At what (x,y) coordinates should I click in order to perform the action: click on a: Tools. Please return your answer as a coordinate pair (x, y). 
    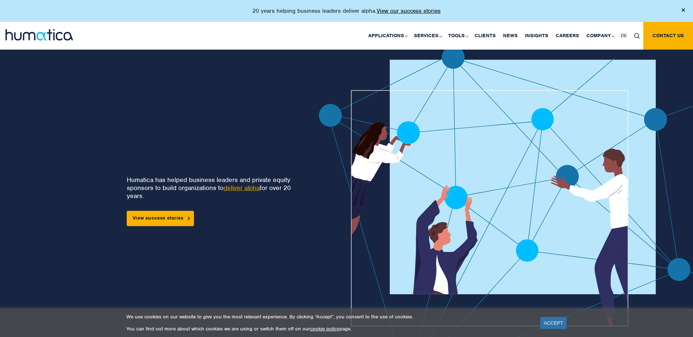
    Looking at the image, I should click on (458, 36).